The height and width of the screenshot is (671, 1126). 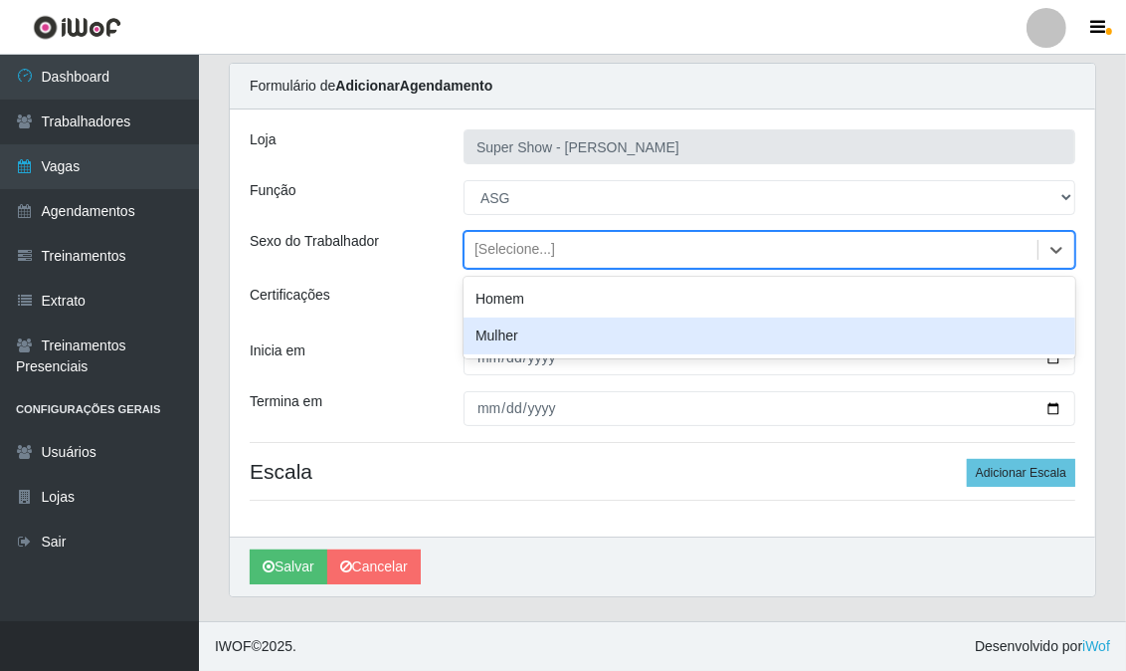 What do you see at coordinates (1096, 646) in the screenshot?
I see `a: iWof` at bounding box center [1096, 646].